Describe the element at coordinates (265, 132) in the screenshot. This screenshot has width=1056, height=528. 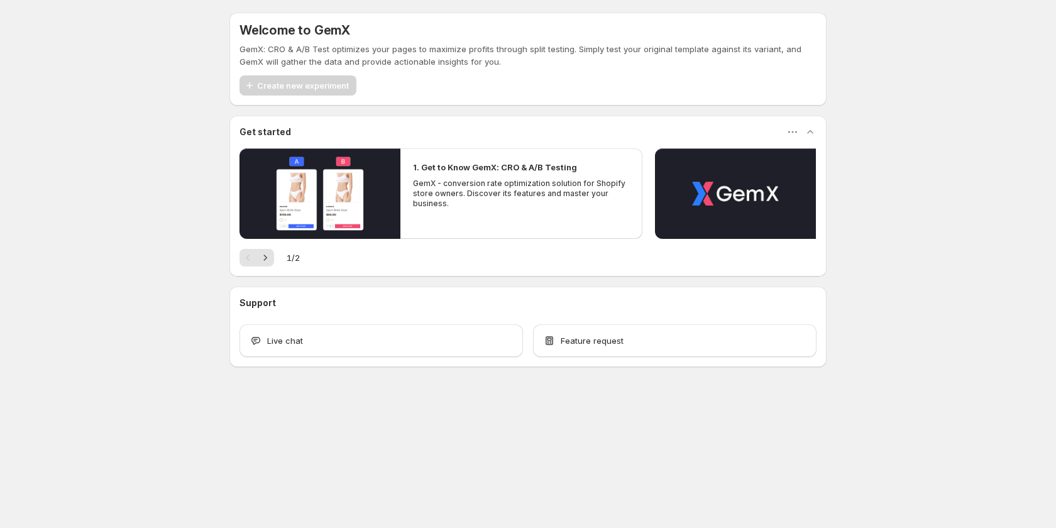
I see `h3: Get started` at that location.